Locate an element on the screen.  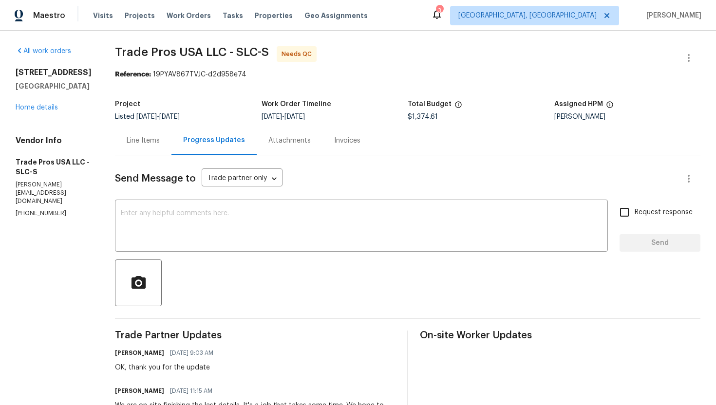
span: Listed is located at coordinates (147, 117).